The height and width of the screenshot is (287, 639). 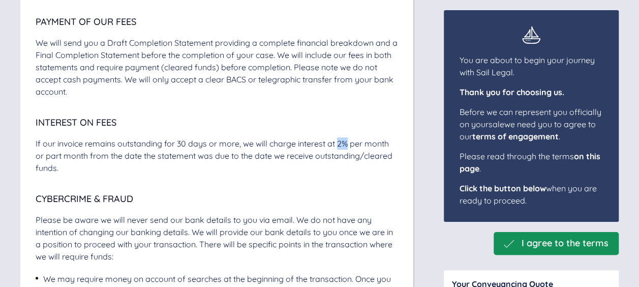 I want to click on span: Click the button below, so click(x=503, y=188).